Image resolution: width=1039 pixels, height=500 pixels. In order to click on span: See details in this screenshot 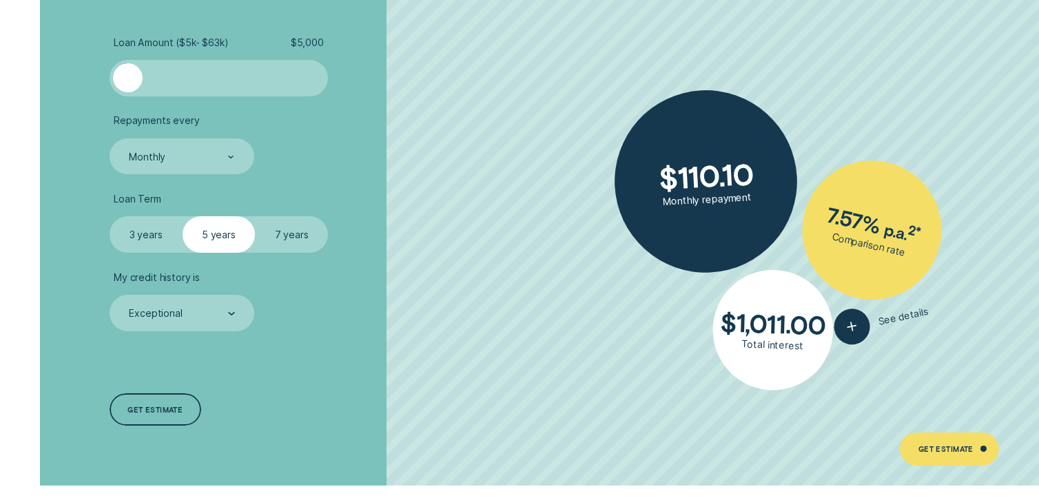, I will do `click(902, 316)`.